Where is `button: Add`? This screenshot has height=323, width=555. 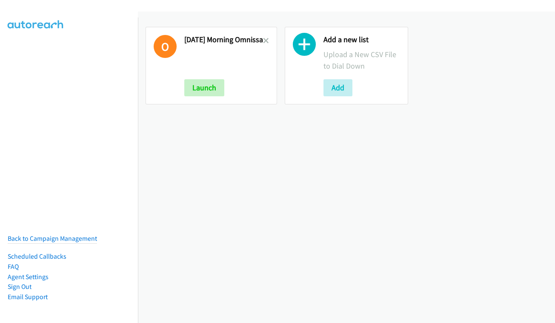 button: Add is located at coordinates (338, 88).